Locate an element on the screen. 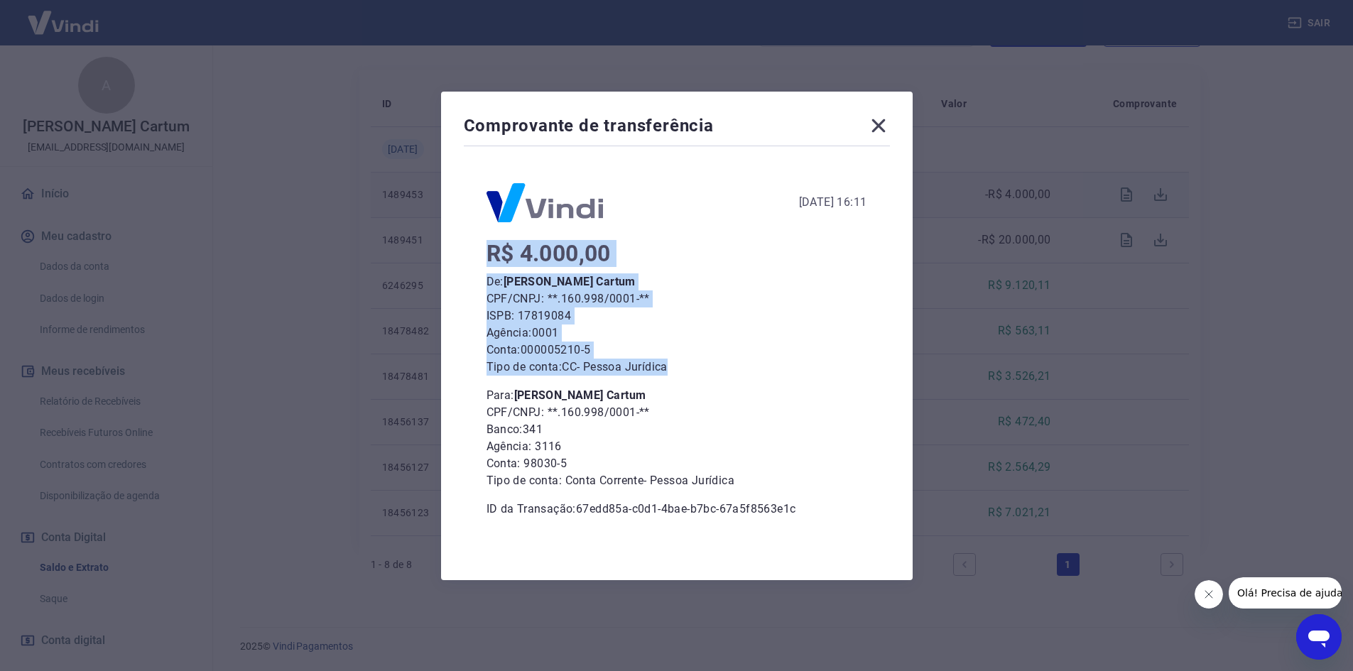  p: Tipo de conta: CC - Pessoa Jurídica is located at coordinates (677, 367).